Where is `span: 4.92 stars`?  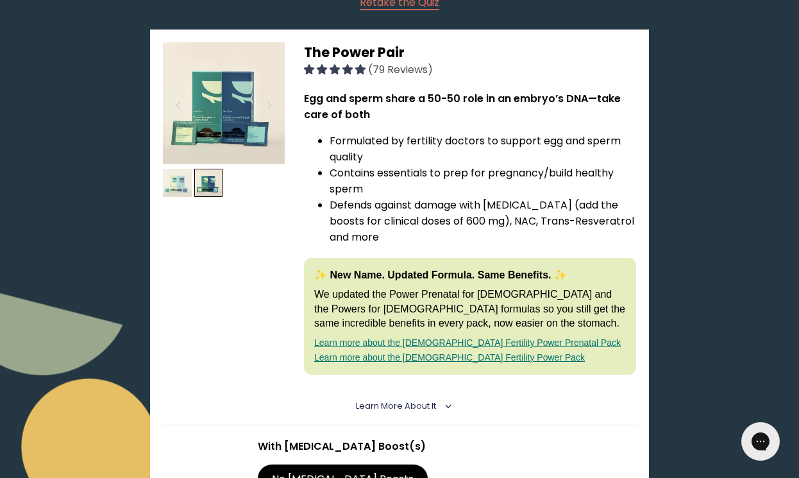 span: 4.92 stars is located at coordinates (336, 69).